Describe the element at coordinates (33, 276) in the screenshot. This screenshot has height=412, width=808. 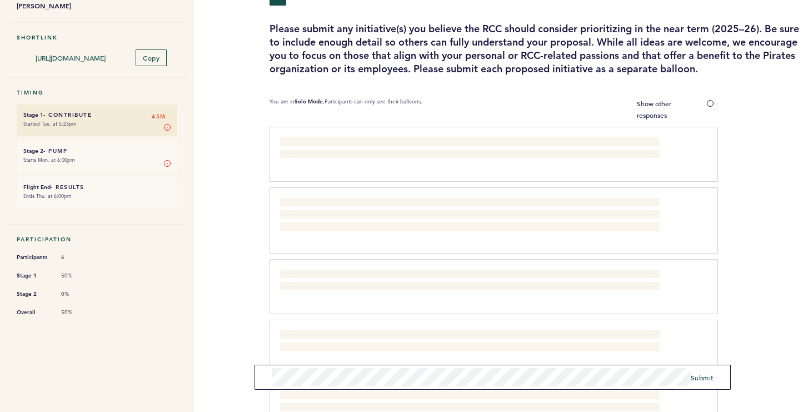
I see `span: Stage 1` at that location.